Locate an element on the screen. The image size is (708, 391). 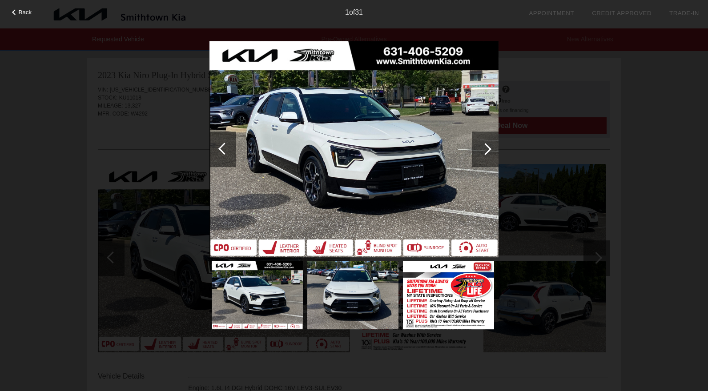
img: Pre-Owned-2023-Kia-NiroPlug-InHybrid-SX-ID26777440013-aHR0cDovL2ltYWdlcy51bml0c2ludmVudG9yeS5jb20... is located at coordinates (448, 295).